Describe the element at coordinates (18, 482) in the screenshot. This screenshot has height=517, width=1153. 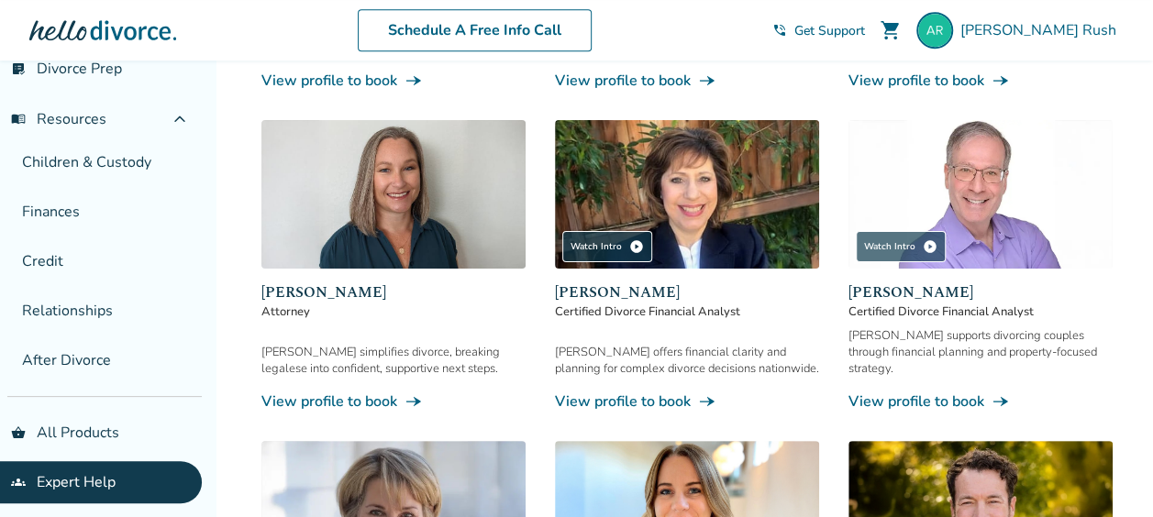
I see `span: groups` at that location.